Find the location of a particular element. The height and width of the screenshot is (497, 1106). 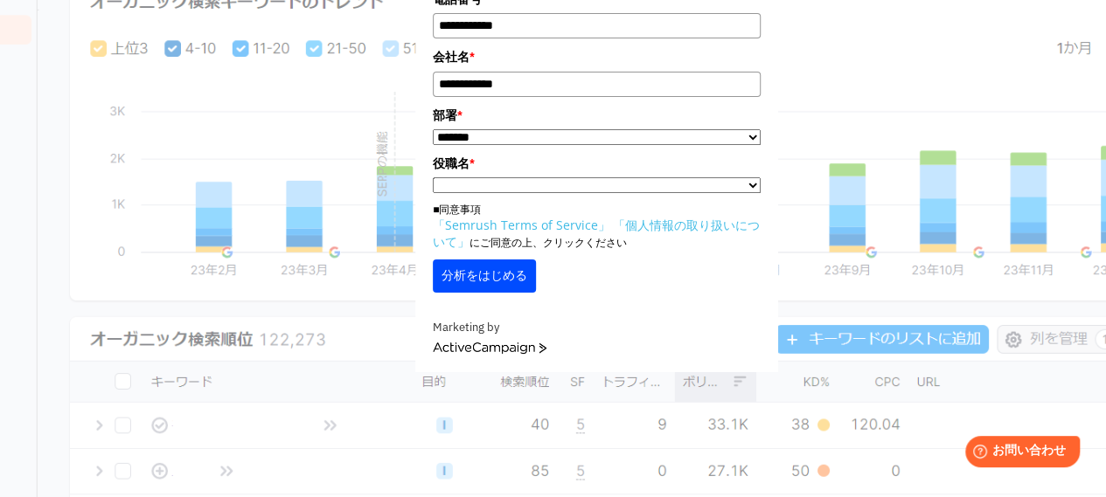

p: ■同意事項 にご同意の上、クリックください is located at coordinates (596, 226).